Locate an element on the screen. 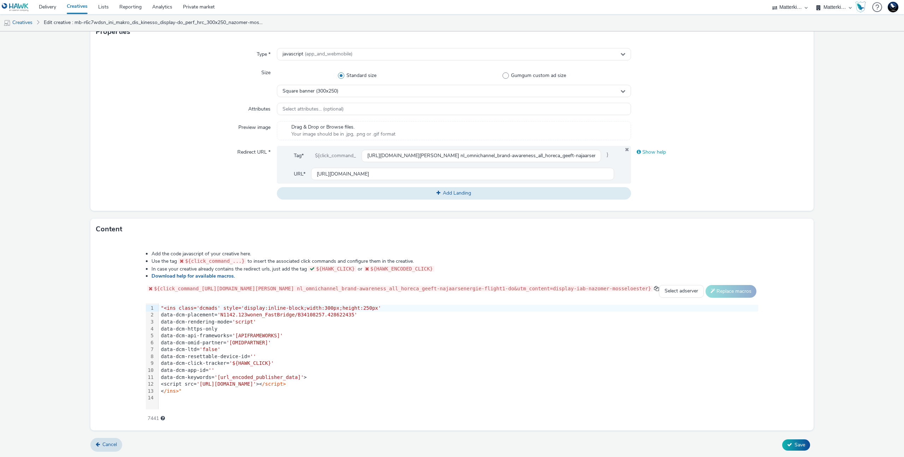  li: In case your creative already contains the redirect urls, just add the tag or is located at coordinates (455, 269).